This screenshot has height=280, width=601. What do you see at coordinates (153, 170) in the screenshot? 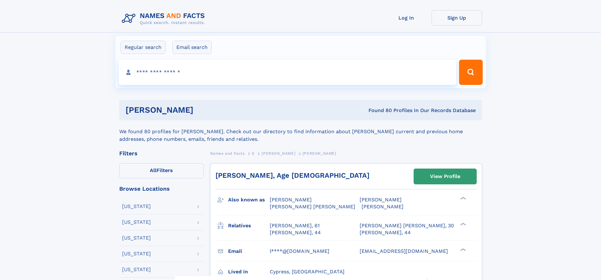
I see `span: All` at bounding box center [153, 170].